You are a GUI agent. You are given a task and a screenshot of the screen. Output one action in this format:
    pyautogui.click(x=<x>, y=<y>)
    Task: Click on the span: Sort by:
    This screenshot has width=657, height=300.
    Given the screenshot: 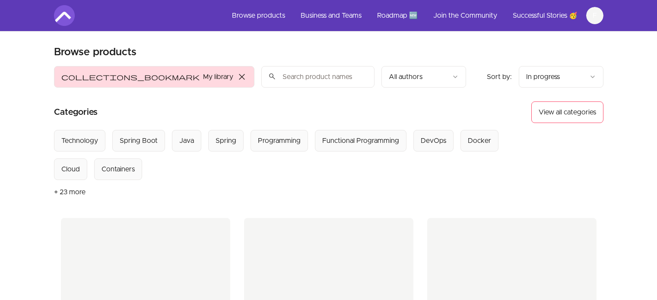 What is the action you would take?
    pyautogui.click(x=499, y=77)
    